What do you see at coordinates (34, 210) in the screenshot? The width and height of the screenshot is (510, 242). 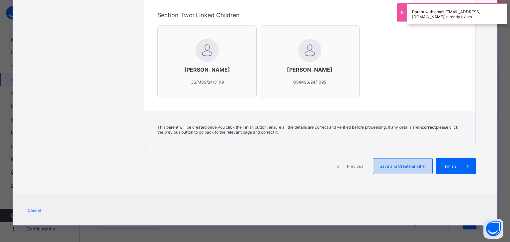 I see `span: Cancel` at bounding box center [34, 210].